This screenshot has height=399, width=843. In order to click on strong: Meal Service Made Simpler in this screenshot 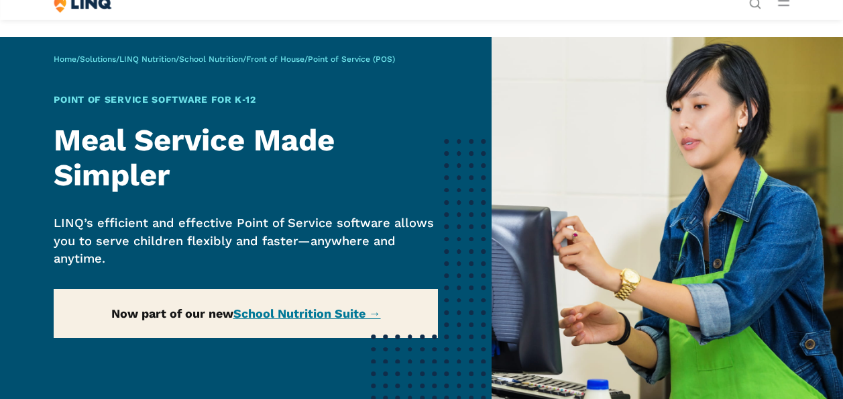, I will do `click(194, 157)`.